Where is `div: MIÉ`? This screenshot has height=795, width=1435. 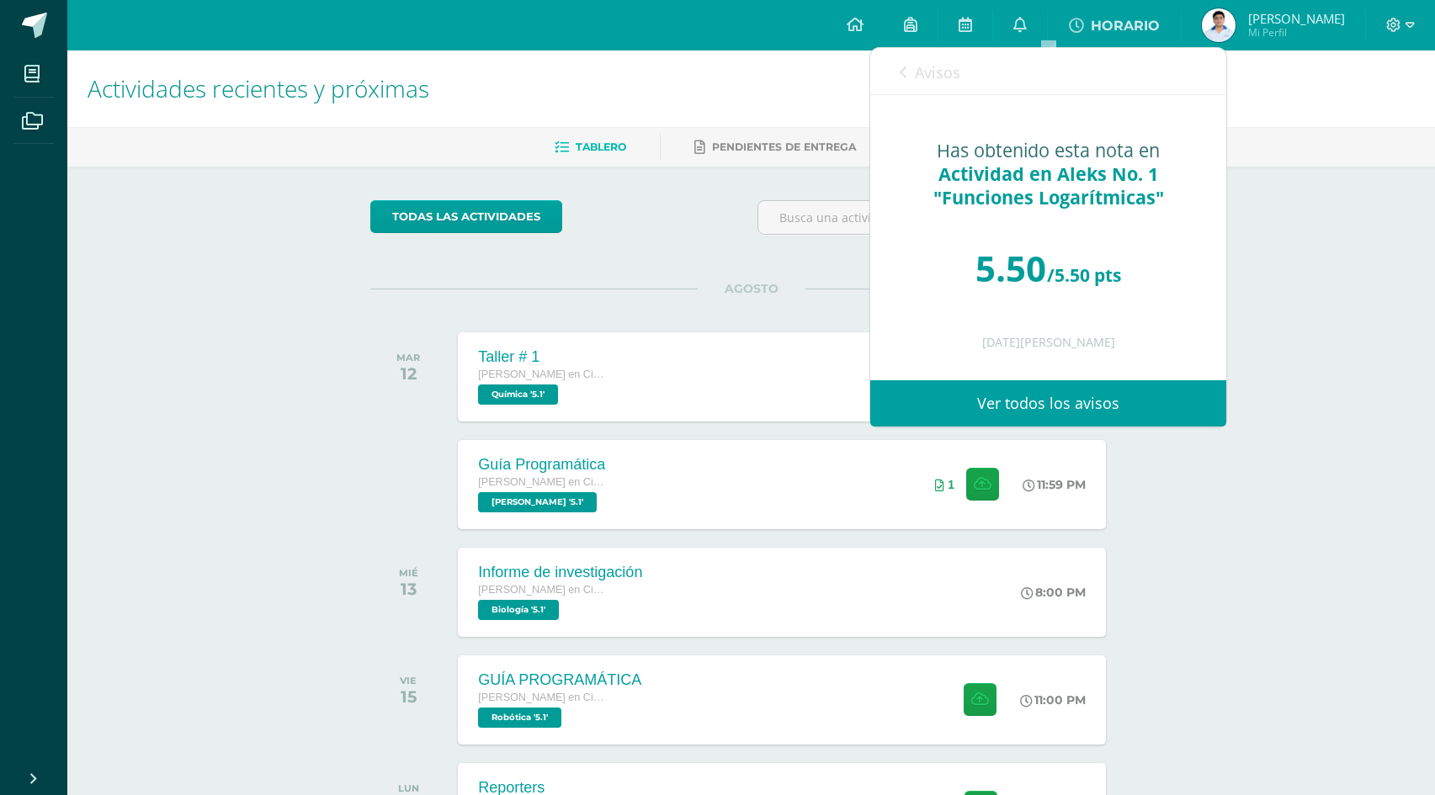
div: MIÉ is located at coordinates (408, 573).